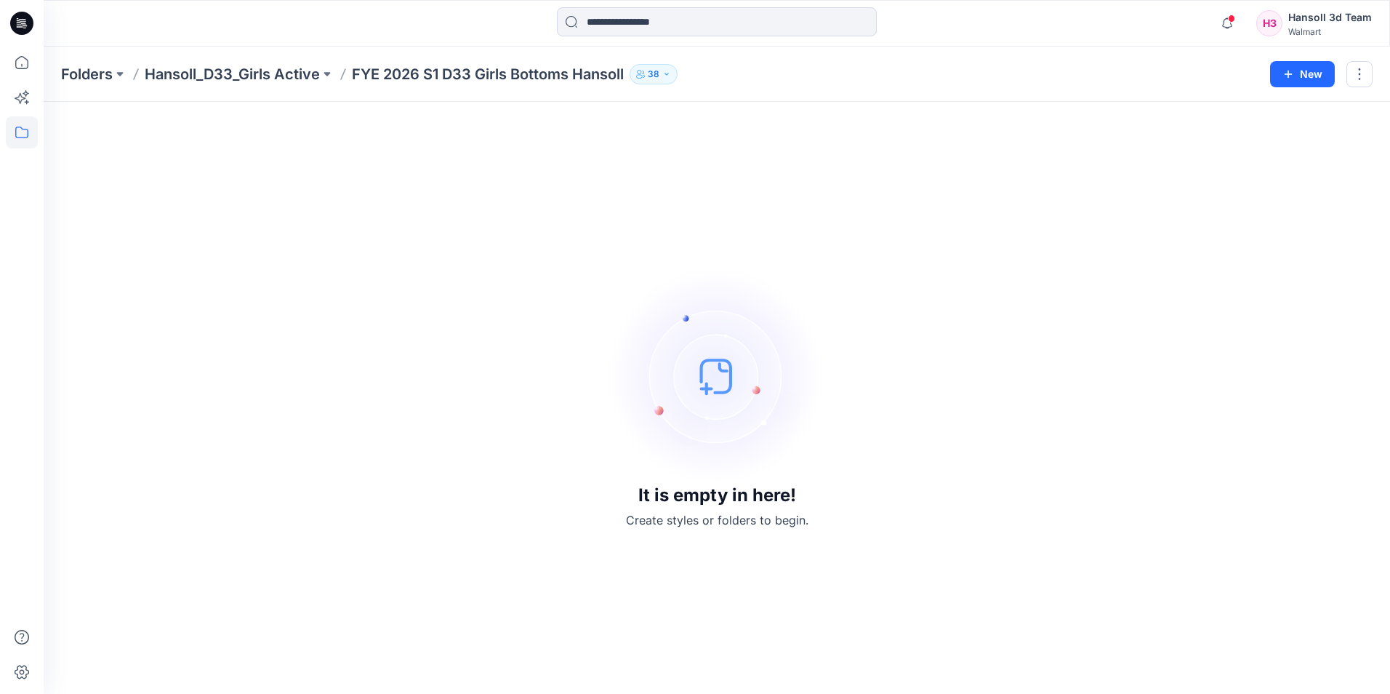 This screenshot has height=694, width=1390. Describe the element at coordinates (87, 74) in the screenshot. I see `a: Folders` at that location.